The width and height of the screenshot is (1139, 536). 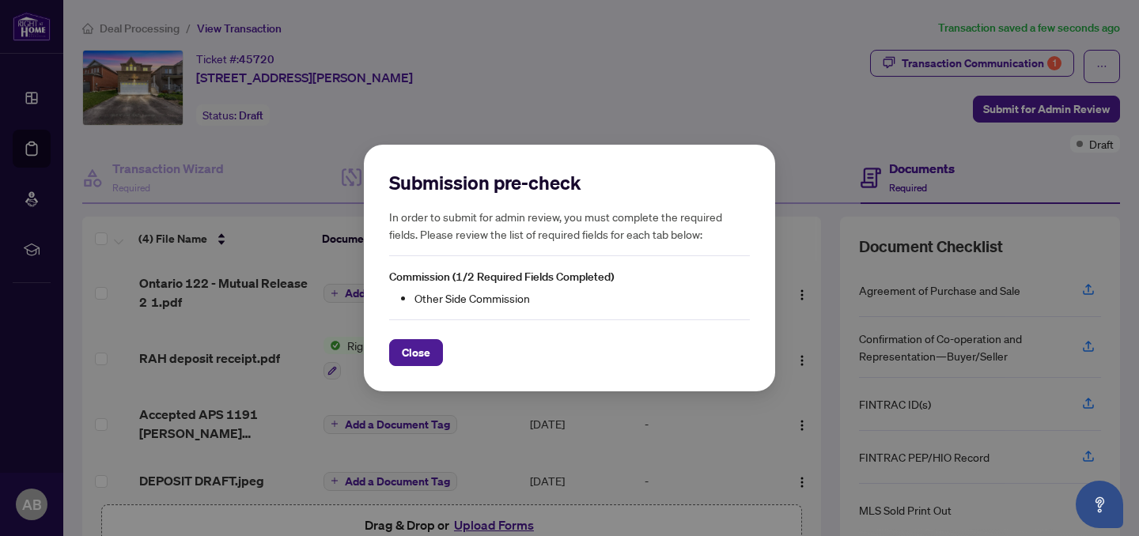 What do you see at coordinates (1100, 505) in the screenshot?
I see `button: Open asap` at bounding box center [1100, 505].